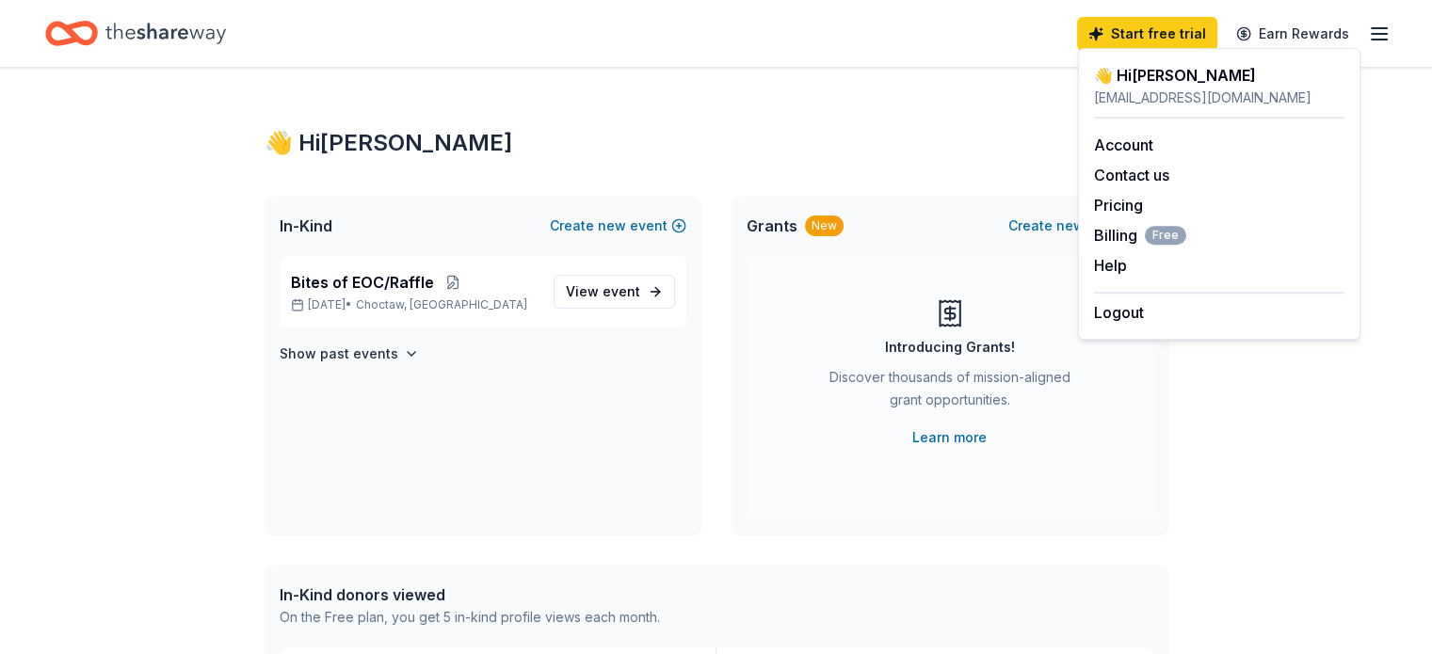 The height and width of the screenshot is (654, 1432). Describe the element at coordinates (950, 347) in the screenshot. I see `div: Introducing Grants!` at that location.